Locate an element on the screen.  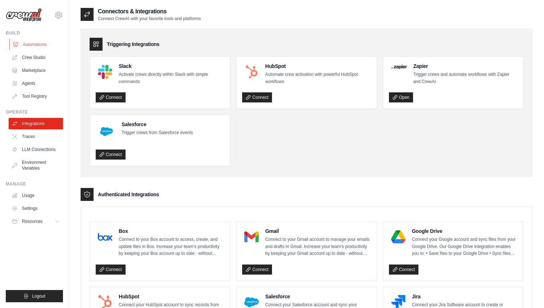
a: Settings is located at coordinates (36, 209).